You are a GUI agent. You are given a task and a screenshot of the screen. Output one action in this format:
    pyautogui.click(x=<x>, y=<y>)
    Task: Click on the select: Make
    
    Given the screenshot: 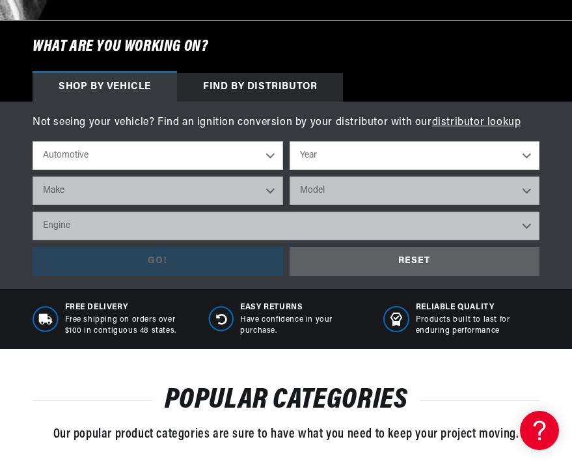 What is the action you would take?
    pyautogui.click(x=158, y=191)
    